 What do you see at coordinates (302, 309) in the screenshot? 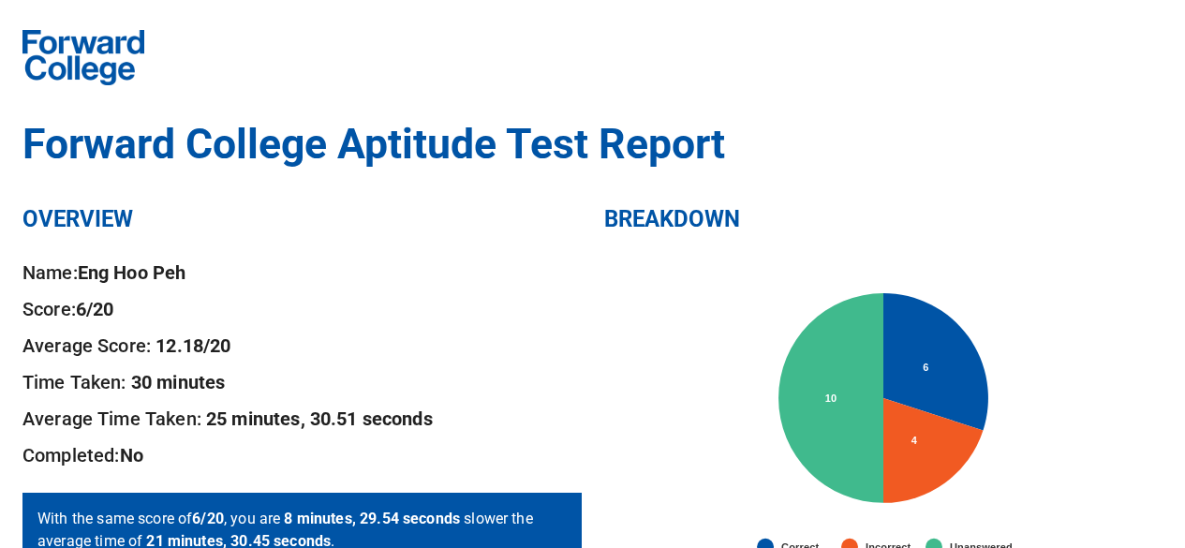
I see `p: Score:` at bounding box center [302, 309].